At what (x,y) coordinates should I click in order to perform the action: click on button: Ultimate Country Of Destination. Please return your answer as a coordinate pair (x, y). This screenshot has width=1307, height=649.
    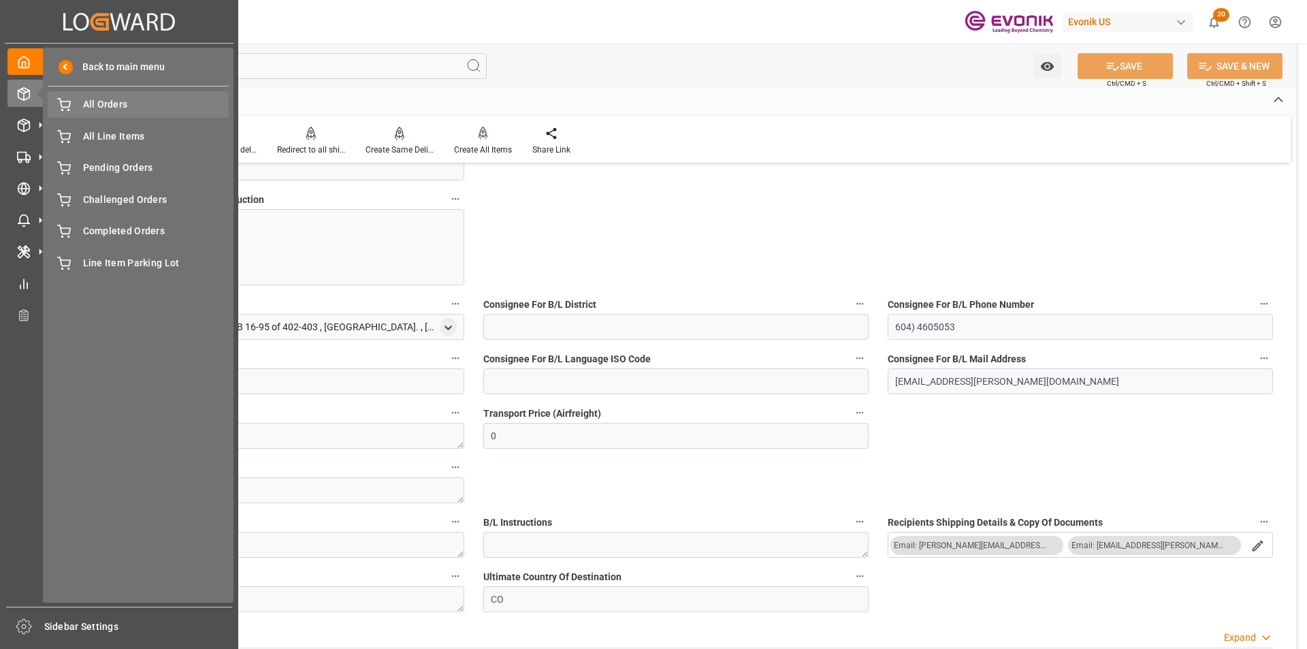
    Looking at the image, I should click on (859, 576).